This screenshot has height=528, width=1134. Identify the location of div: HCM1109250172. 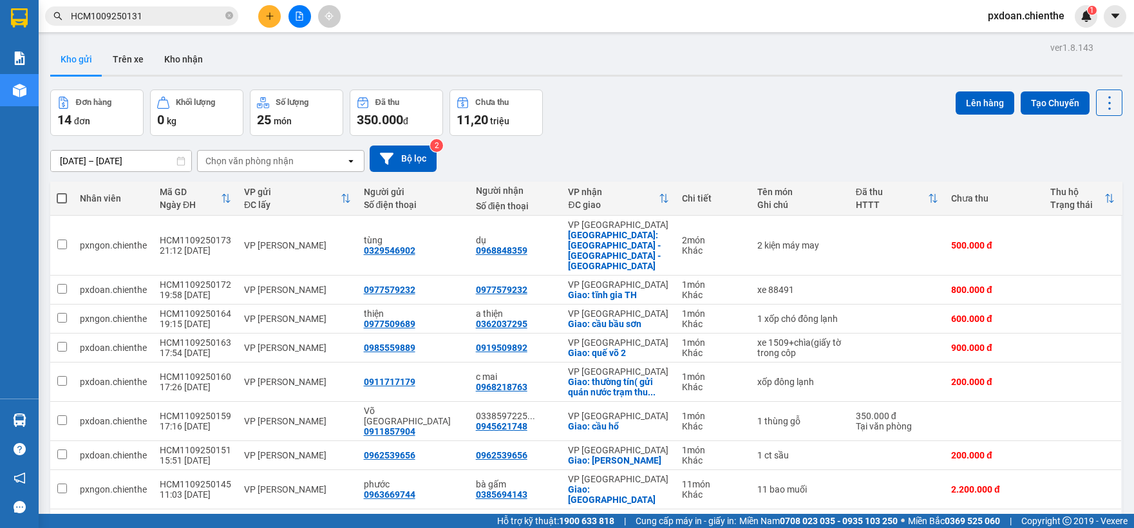
(195, 285).